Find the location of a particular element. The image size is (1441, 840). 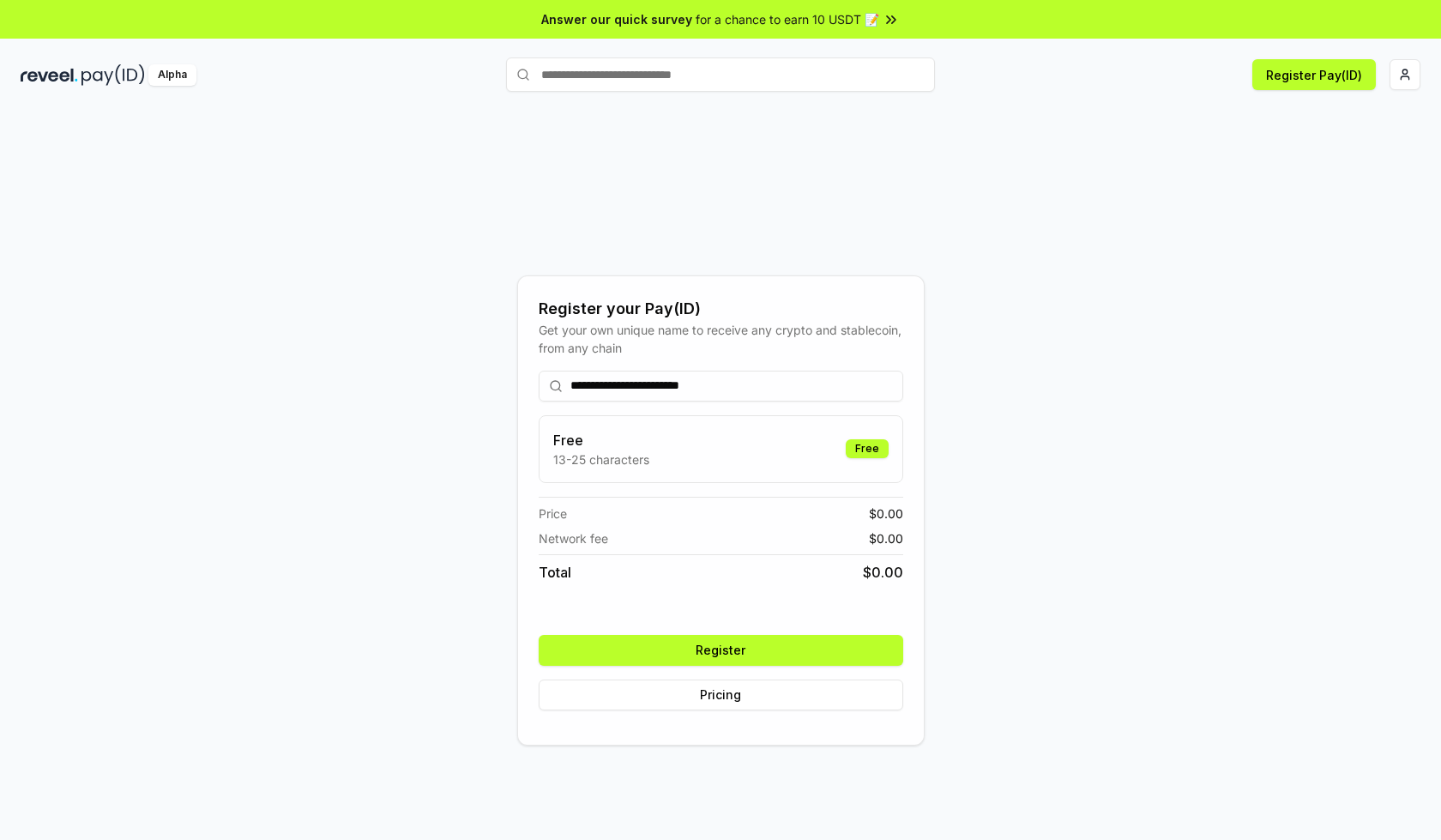

span: Answer our quick survey is located at coordinates (617, 19).